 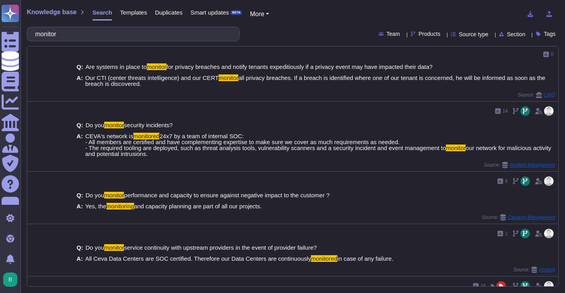 I want to click on span: Duplicates, so click(x=169, y=12).